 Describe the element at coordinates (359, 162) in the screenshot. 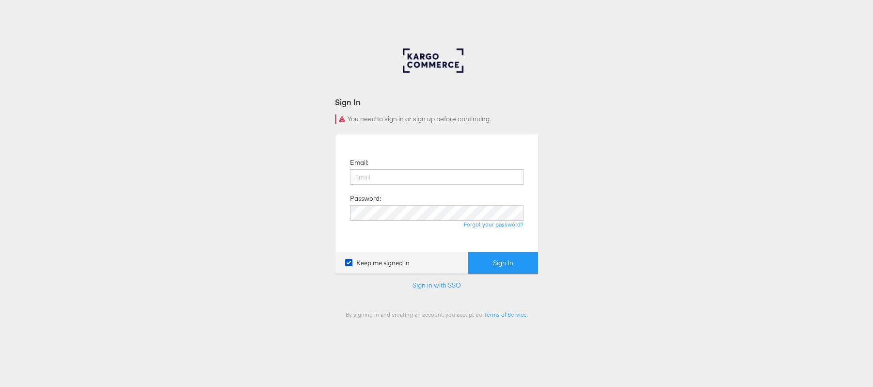

I see `label: Email:` at that location.